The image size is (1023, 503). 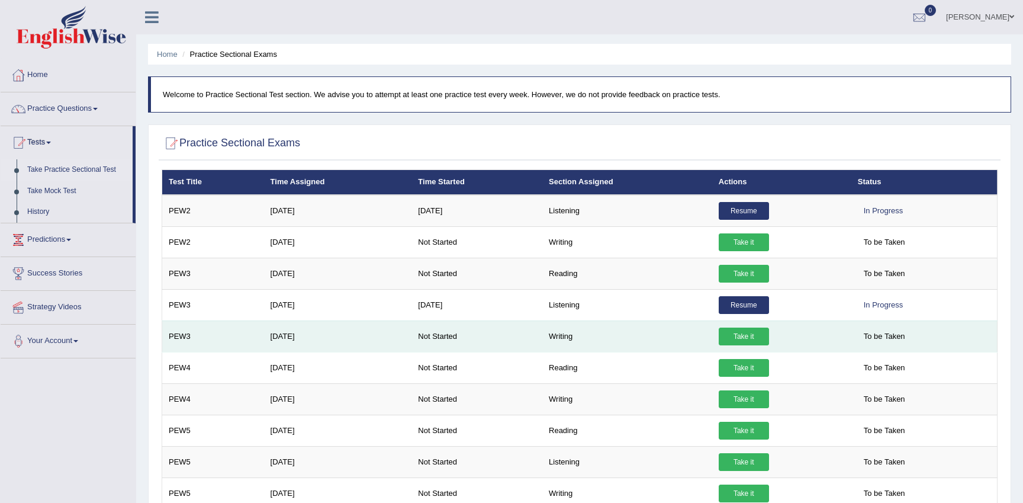 What do you see at coordinates (77, 170) in the screenshot?
I see `a: Take Practice Sectional Test` at bounding box center [77, 170].